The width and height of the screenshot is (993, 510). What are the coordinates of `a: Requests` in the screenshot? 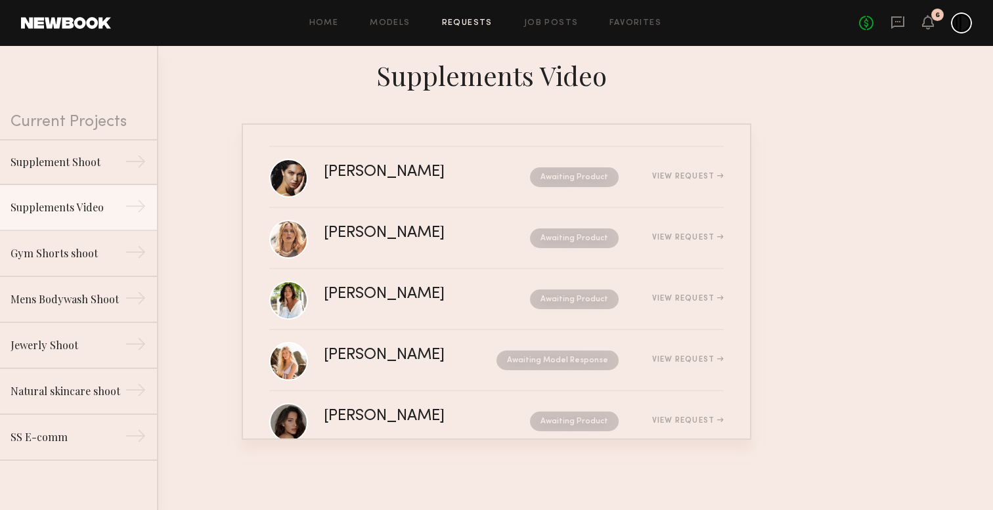 It's located at (467, 23).